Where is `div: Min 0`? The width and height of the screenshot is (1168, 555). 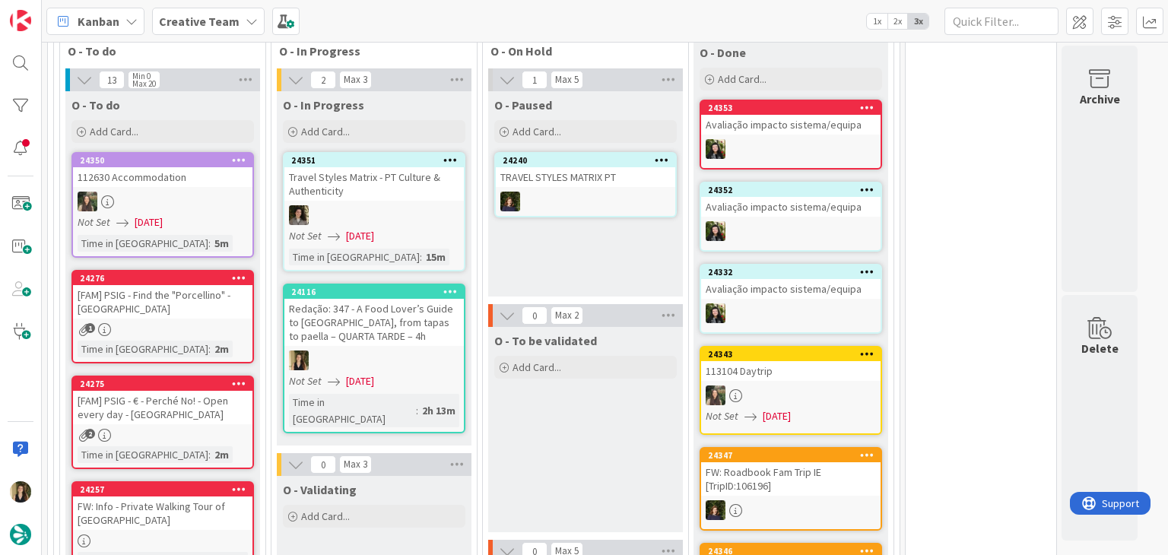 div: Min 0 is located at coordinates (141, 76).